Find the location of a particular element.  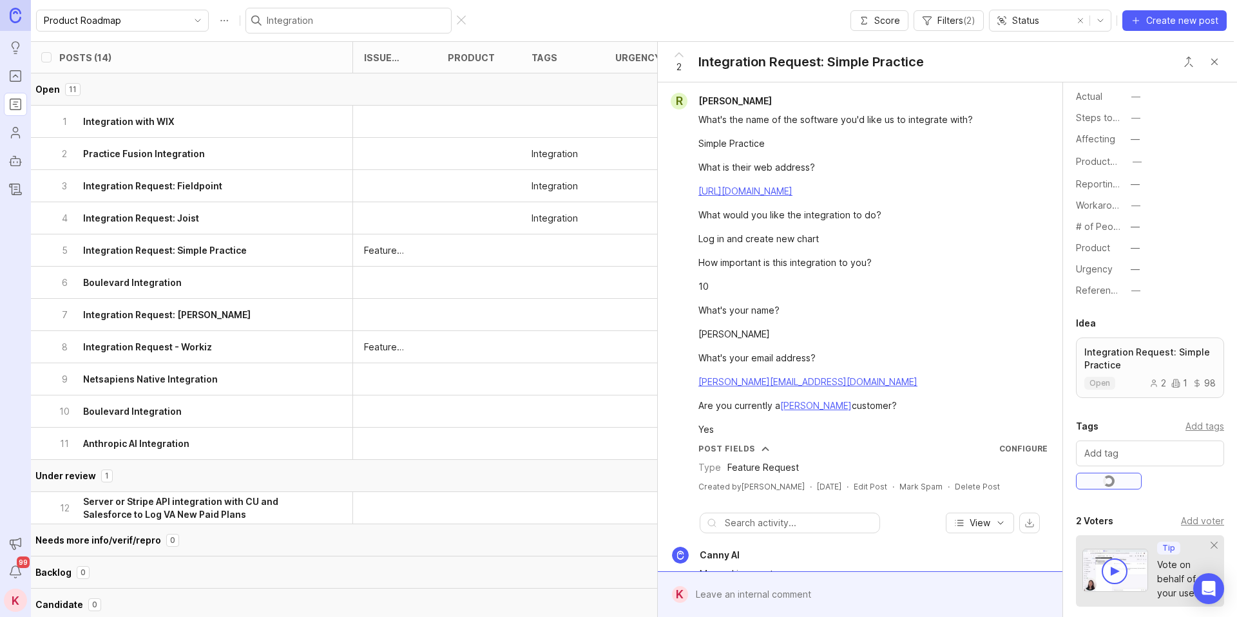

button: Steps to Reproduce is located at coordinates (1136, 118).